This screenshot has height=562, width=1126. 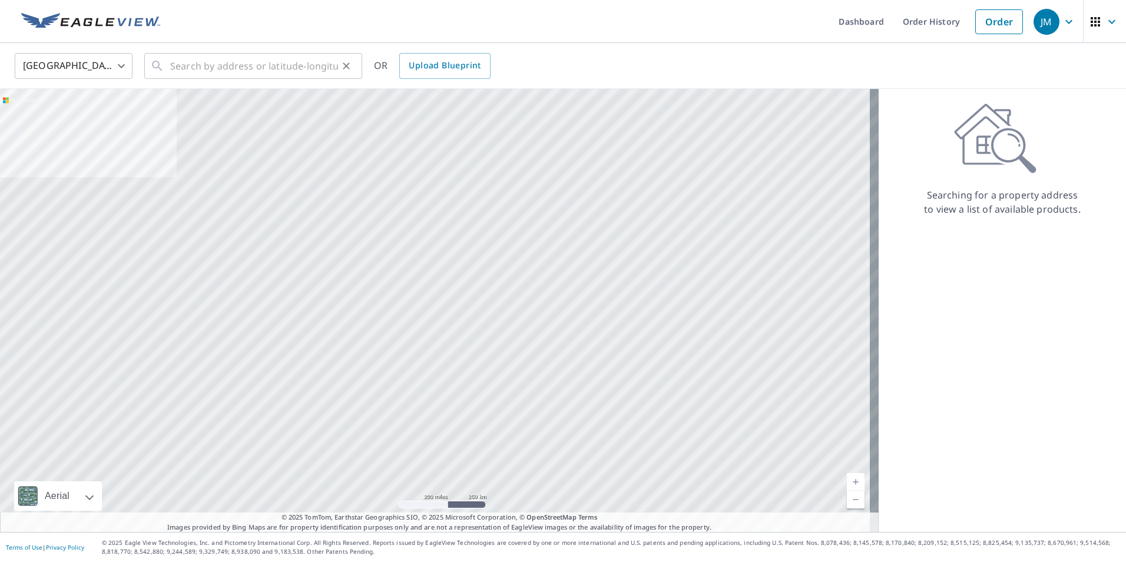 I want to click on span: Upload Blueprint, so click(x=445, y=65).